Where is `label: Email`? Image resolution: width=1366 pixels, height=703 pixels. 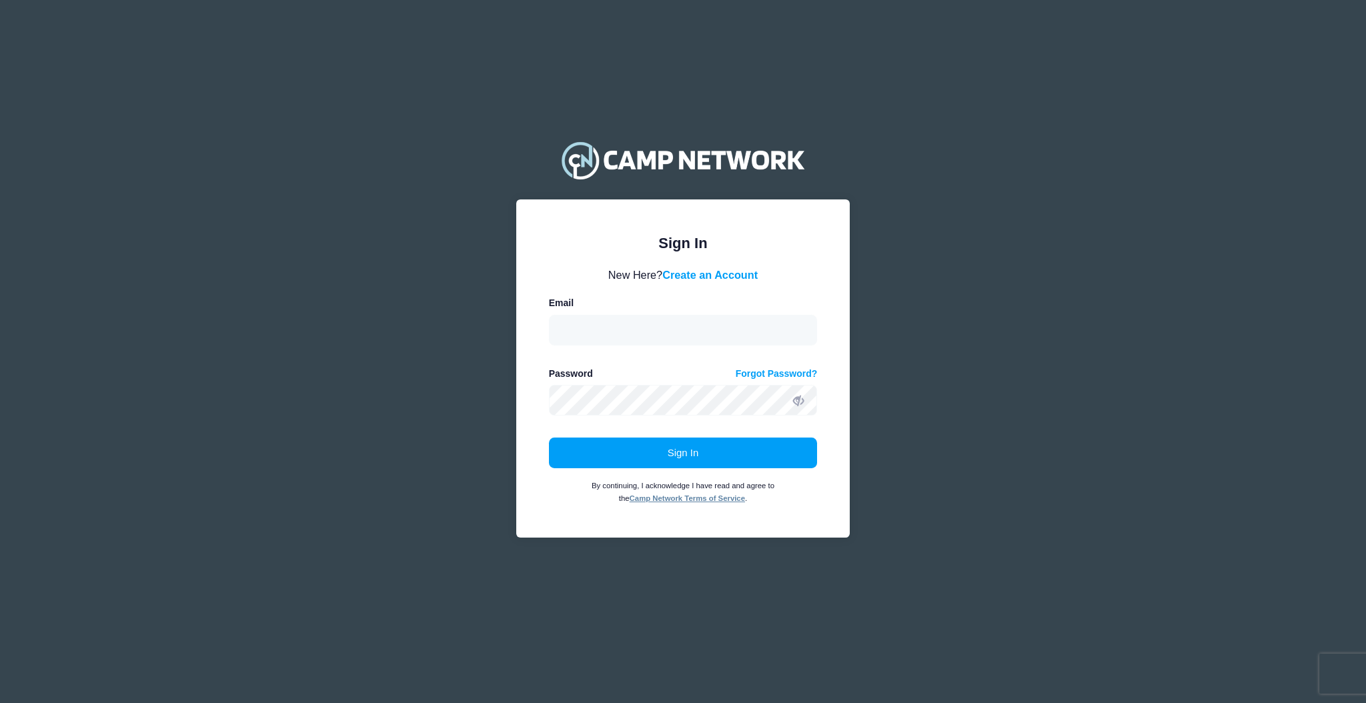 label: Email is located at coordinates (561, 303).